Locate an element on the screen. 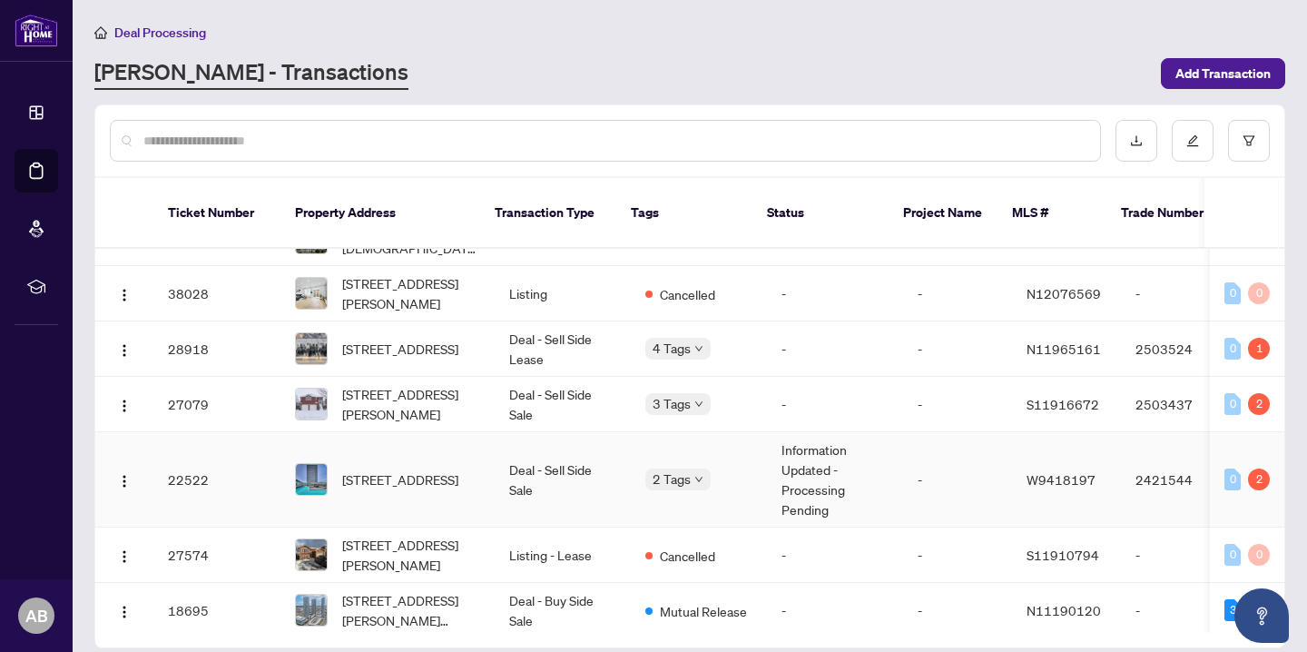 This screenshot has height=652, width=1307. span: S11910794 is located at coordinates (1063, 554).